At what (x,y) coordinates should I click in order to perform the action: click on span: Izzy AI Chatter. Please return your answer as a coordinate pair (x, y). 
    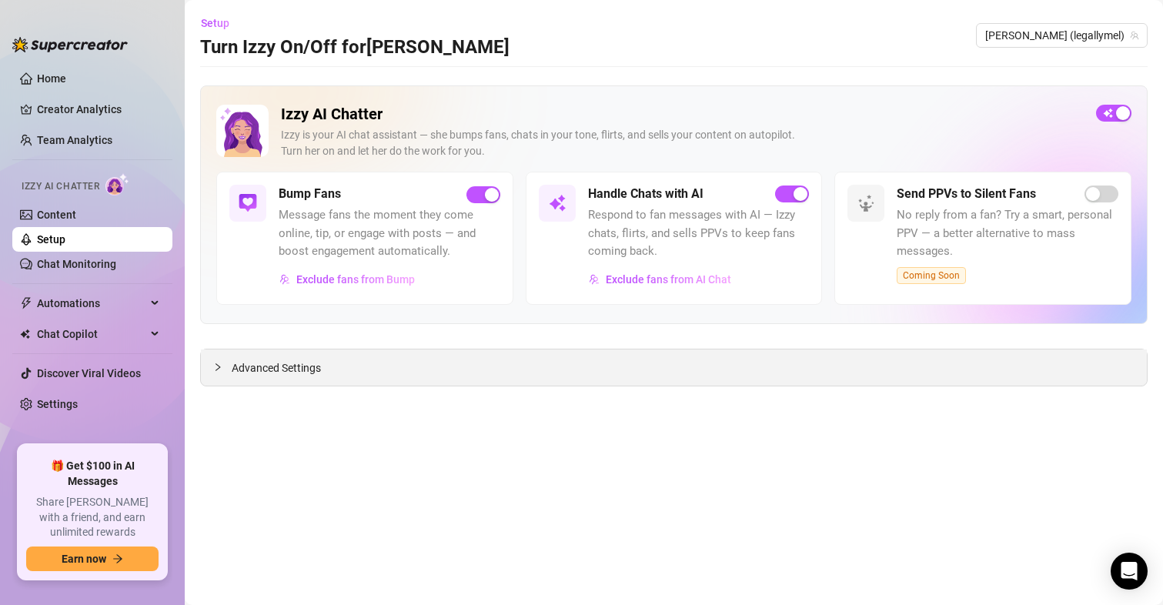
    Looking at the image, I should click on (60, 186).